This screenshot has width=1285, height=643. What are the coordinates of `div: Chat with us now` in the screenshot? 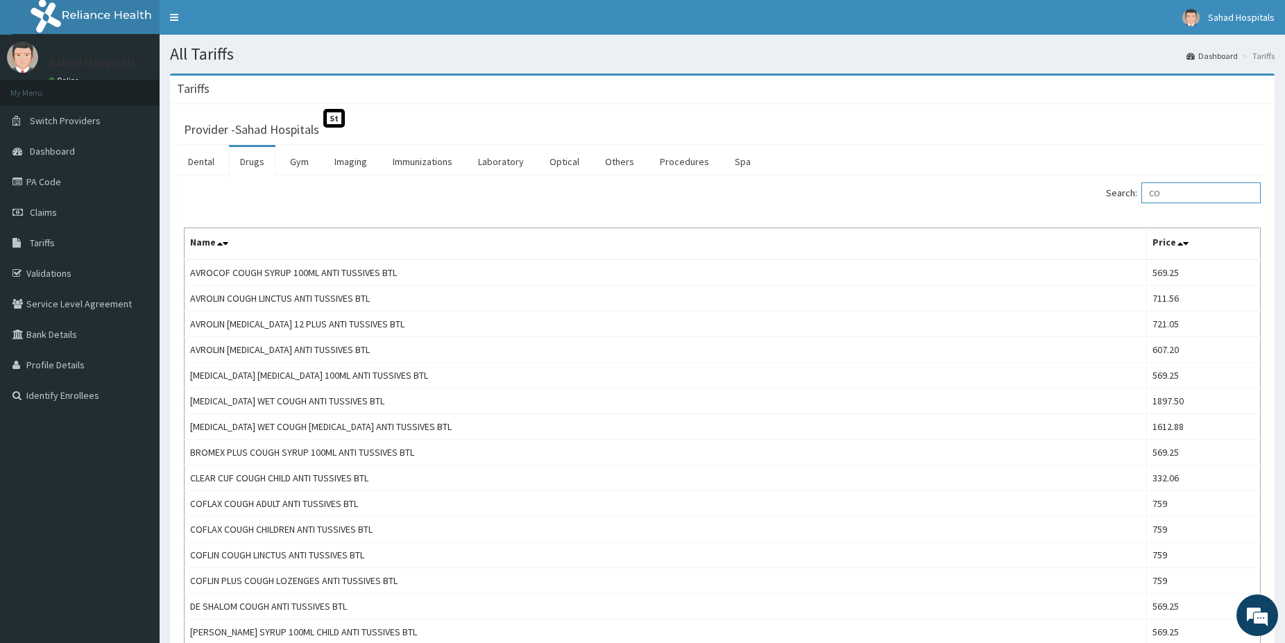 It's located at (153, 87).